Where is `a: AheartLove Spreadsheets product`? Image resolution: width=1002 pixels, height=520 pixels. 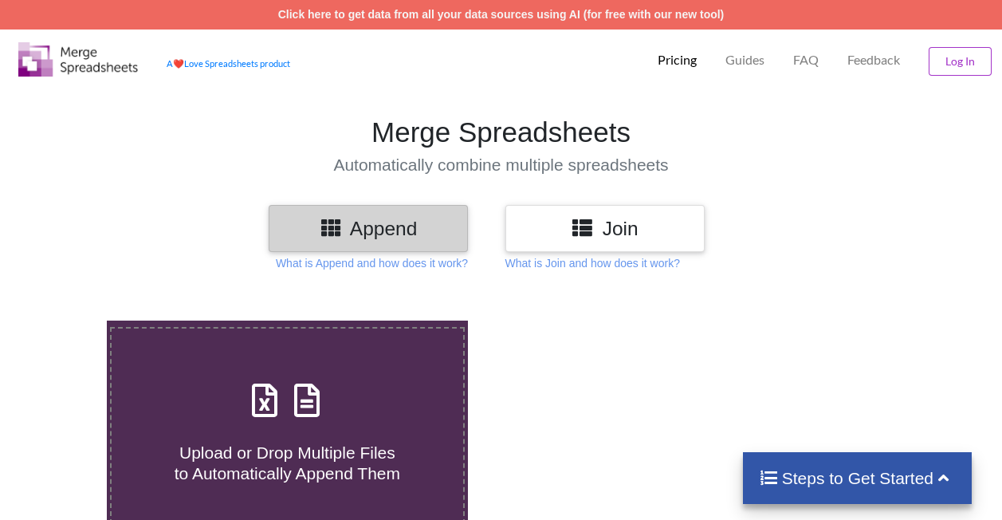 a: AheartLove Spreadsheets product is located at coordinates (228, 63).